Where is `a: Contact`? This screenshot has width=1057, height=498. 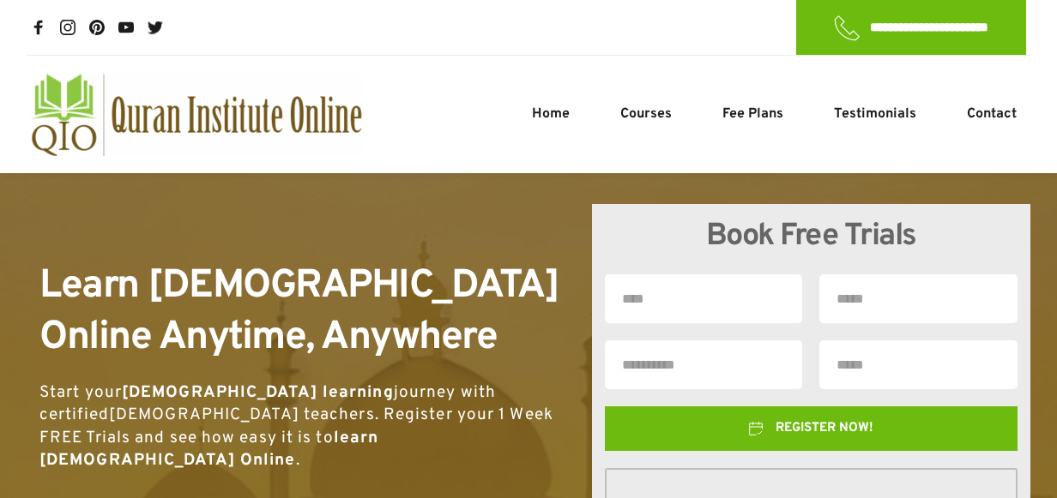 a: Contact is located at coordinates (992, 114).